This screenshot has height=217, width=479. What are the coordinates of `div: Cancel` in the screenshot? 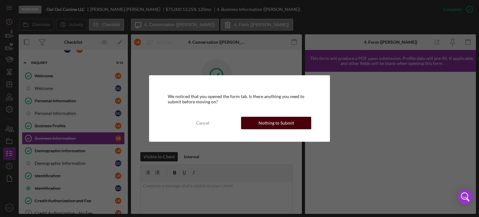 It's located at (203, 123).